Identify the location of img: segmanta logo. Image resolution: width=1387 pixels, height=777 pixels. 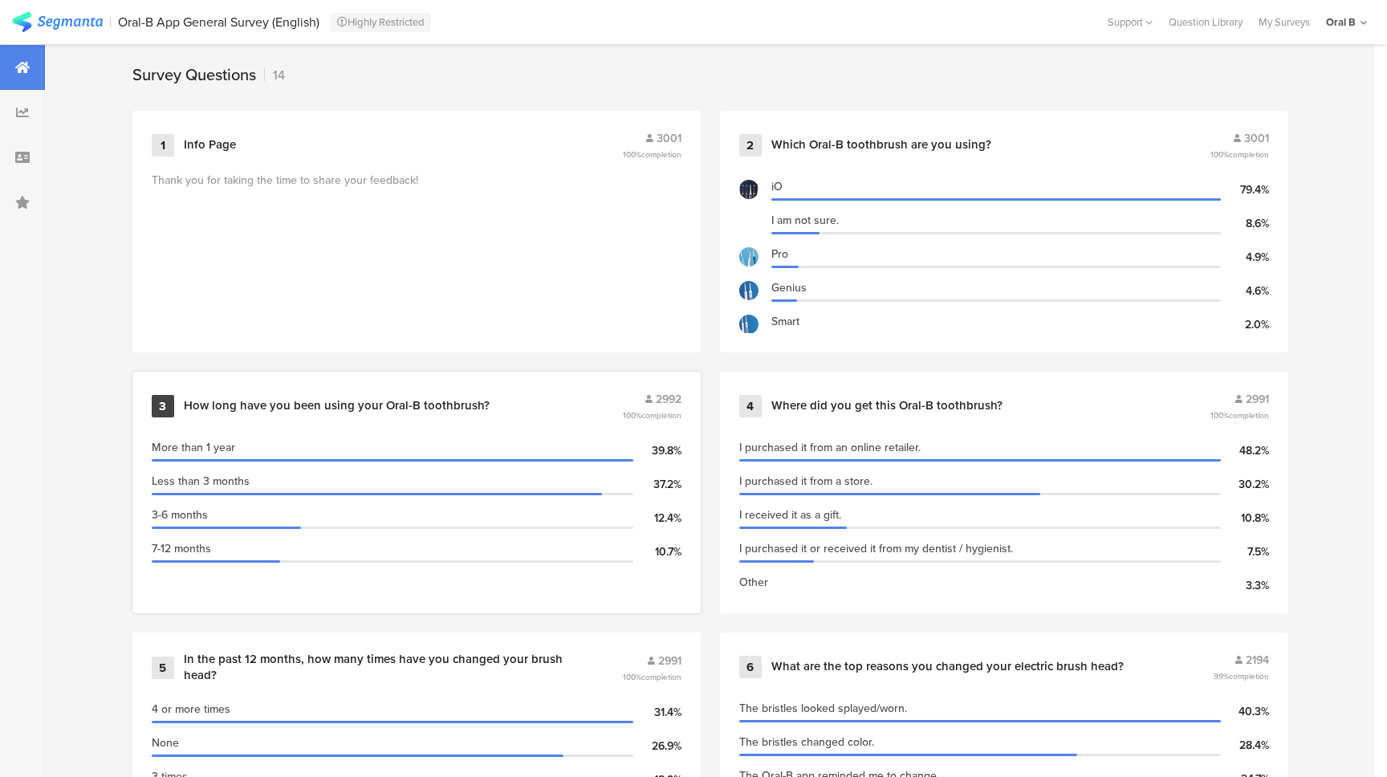
(57, 22).